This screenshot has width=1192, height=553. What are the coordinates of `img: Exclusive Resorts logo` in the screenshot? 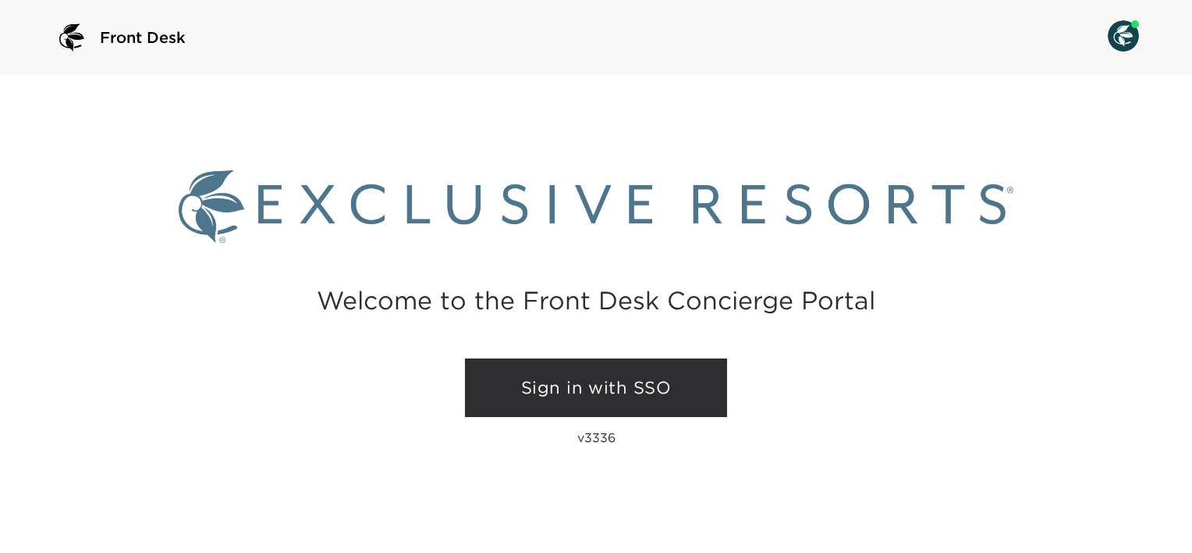 It's located at (596, 206).